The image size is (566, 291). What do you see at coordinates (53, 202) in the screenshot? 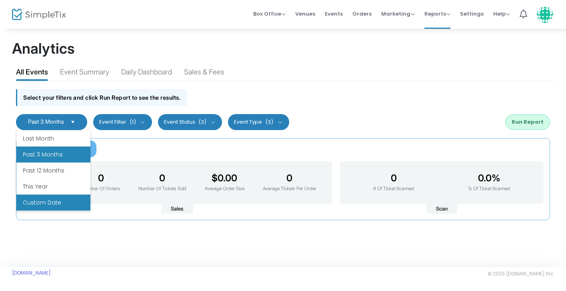
I see `li: Custom Date` at bounding box center [53, 202].